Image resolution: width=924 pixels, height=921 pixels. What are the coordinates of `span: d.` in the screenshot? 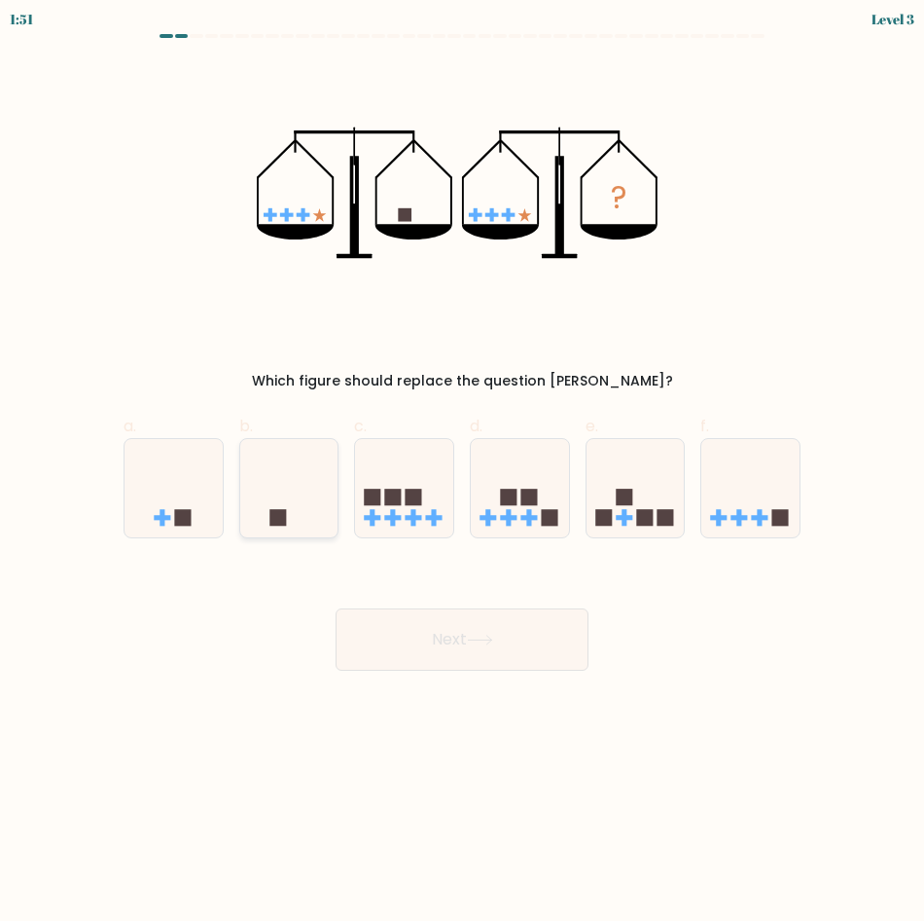 It's located at (476, 425).